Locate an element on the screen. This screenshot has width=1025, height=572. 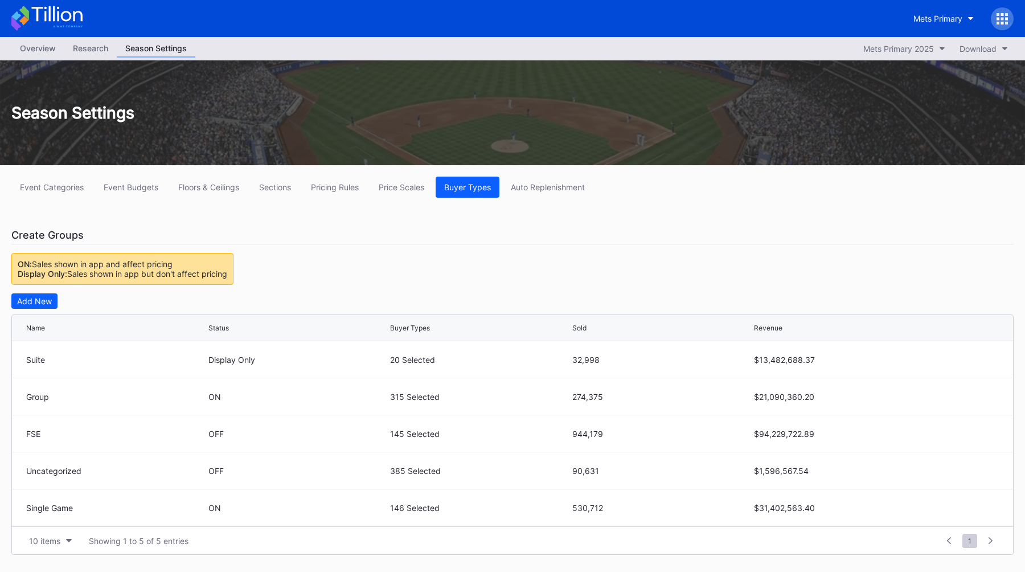
div: $94,229,722.89 is located at coordinates (844, 434).